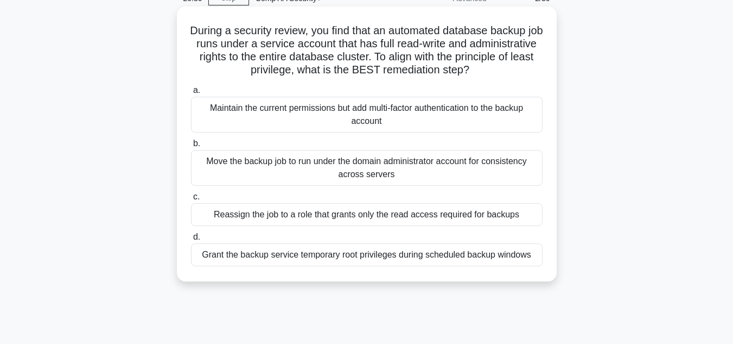 The width and height of the screenshot is (733, 344). Describe the element at coordinates (196, 143) in the screenshot. I see `span: b.` at that location.